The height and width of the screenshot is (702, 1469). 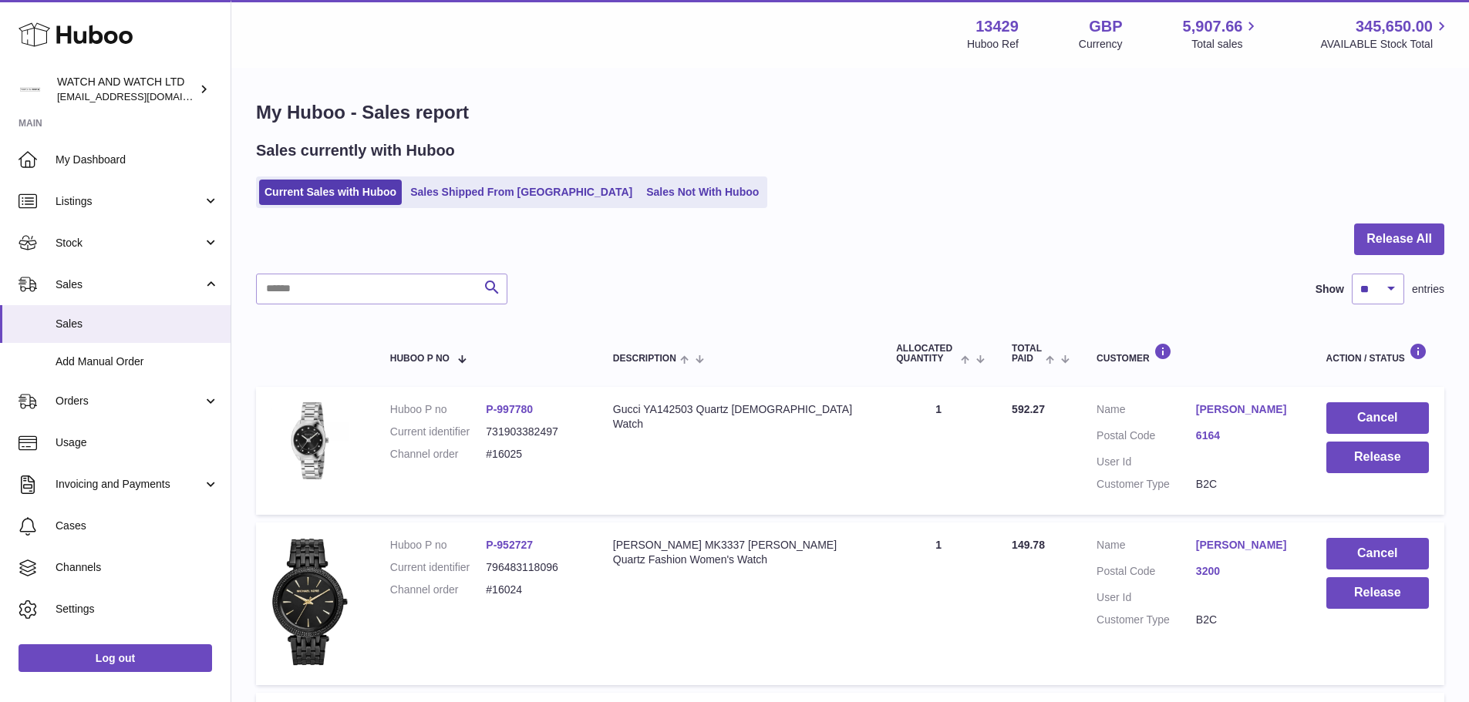 I want to click on span: 592.27, so click(x=1028, y=409).